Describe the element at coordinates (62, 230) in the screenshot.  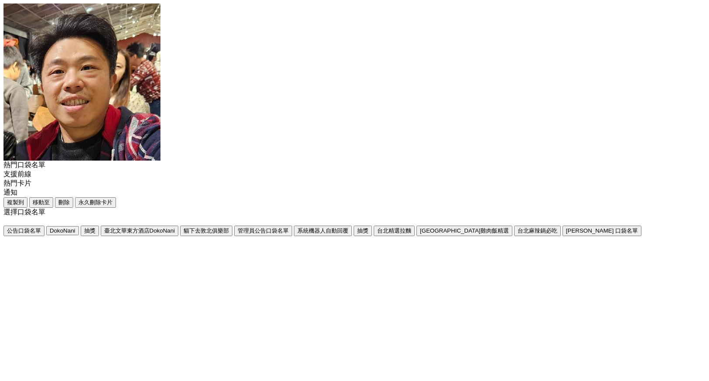
I see `button: DokoNani` at that location.